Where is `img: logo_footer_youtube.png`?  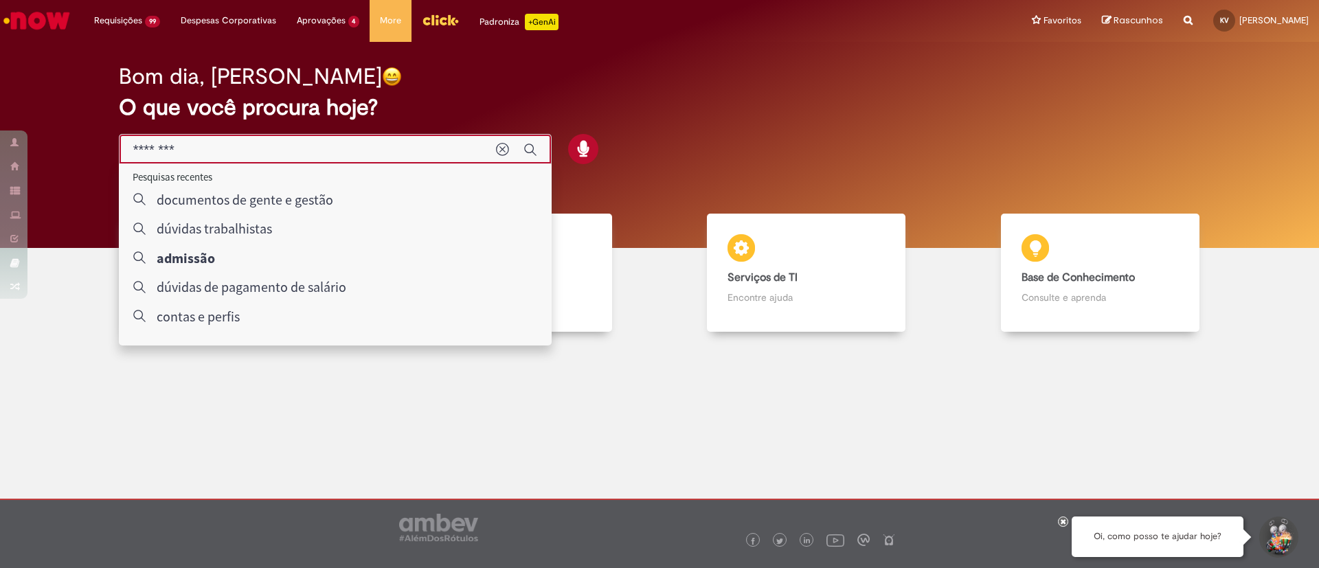
img: logo_footer_youtube.png is located at coordinates (835, 540).